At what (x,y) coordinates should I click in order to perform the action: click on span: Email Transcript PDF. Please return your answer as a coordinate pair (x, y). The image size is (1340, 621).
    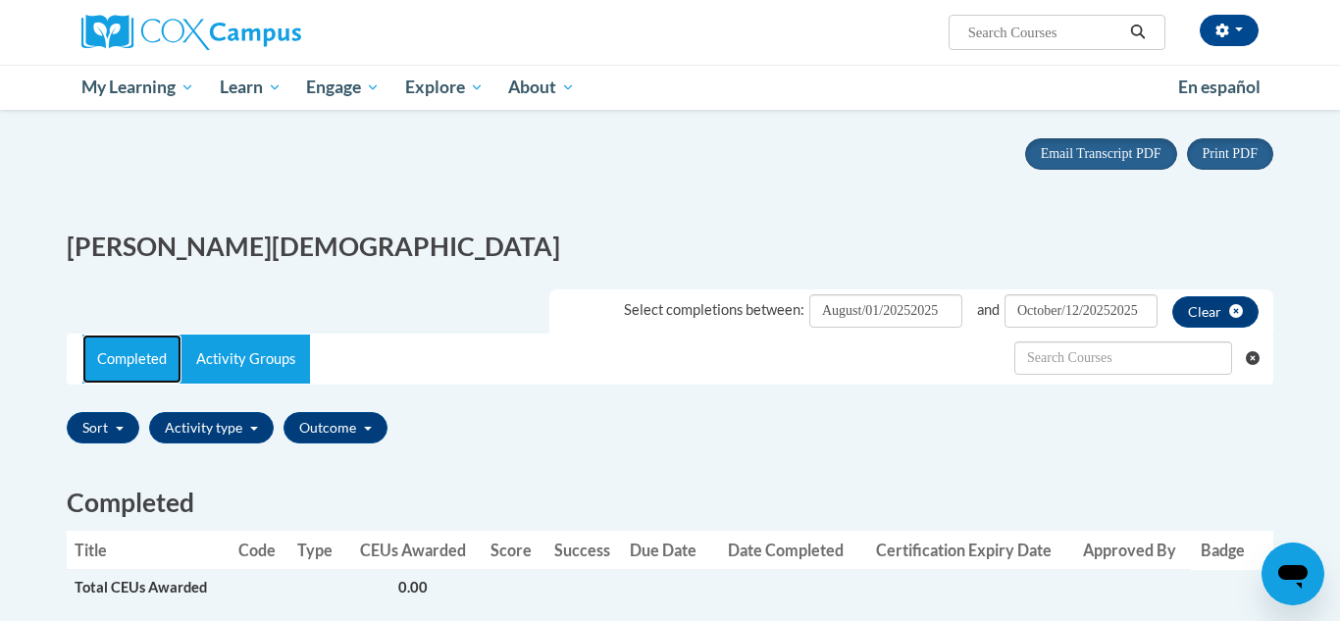
    Looking at the image, I should click on (1101, 153).